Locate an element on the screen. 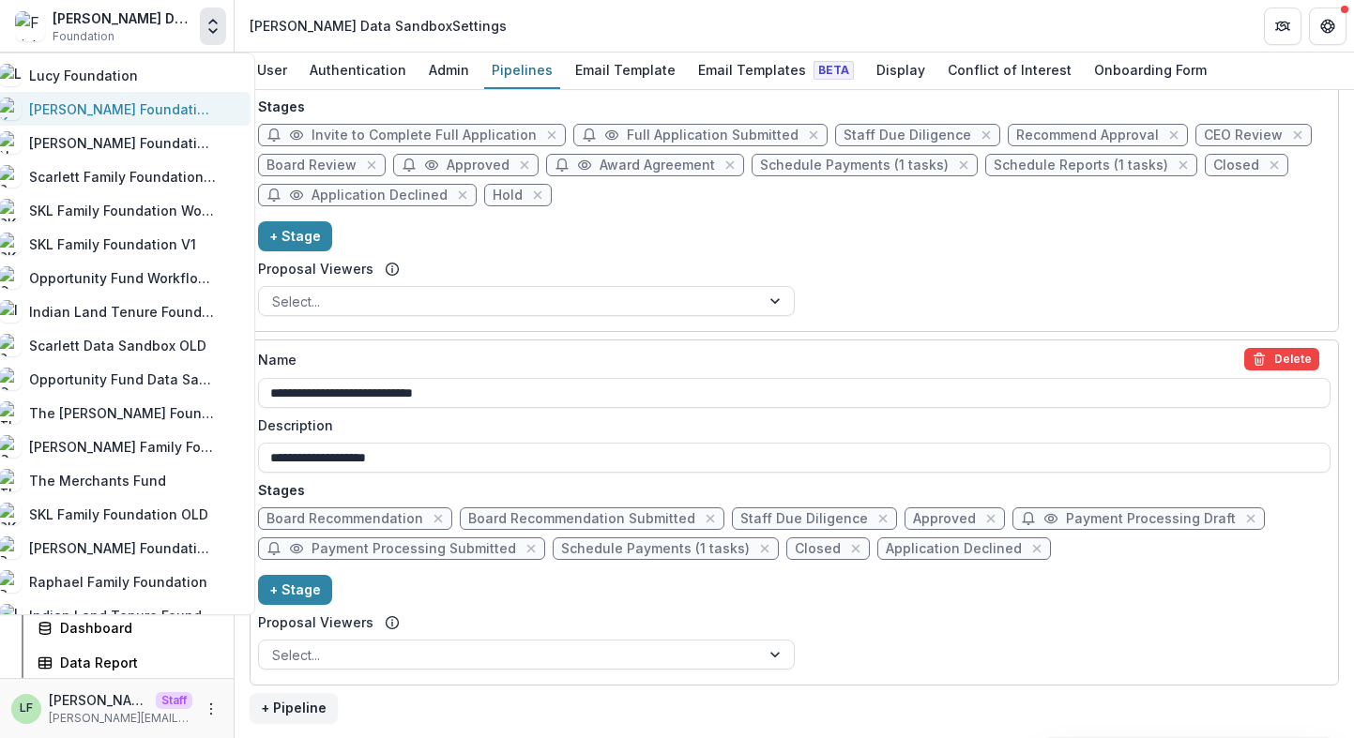 The image size is (1354, 738). div: Admin is located at coordinates (448, 69).